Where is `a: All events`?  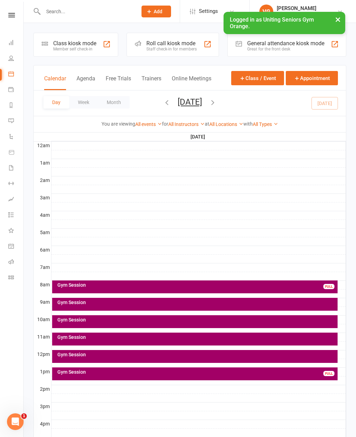 a: All events is located at coordinates (149, 124).